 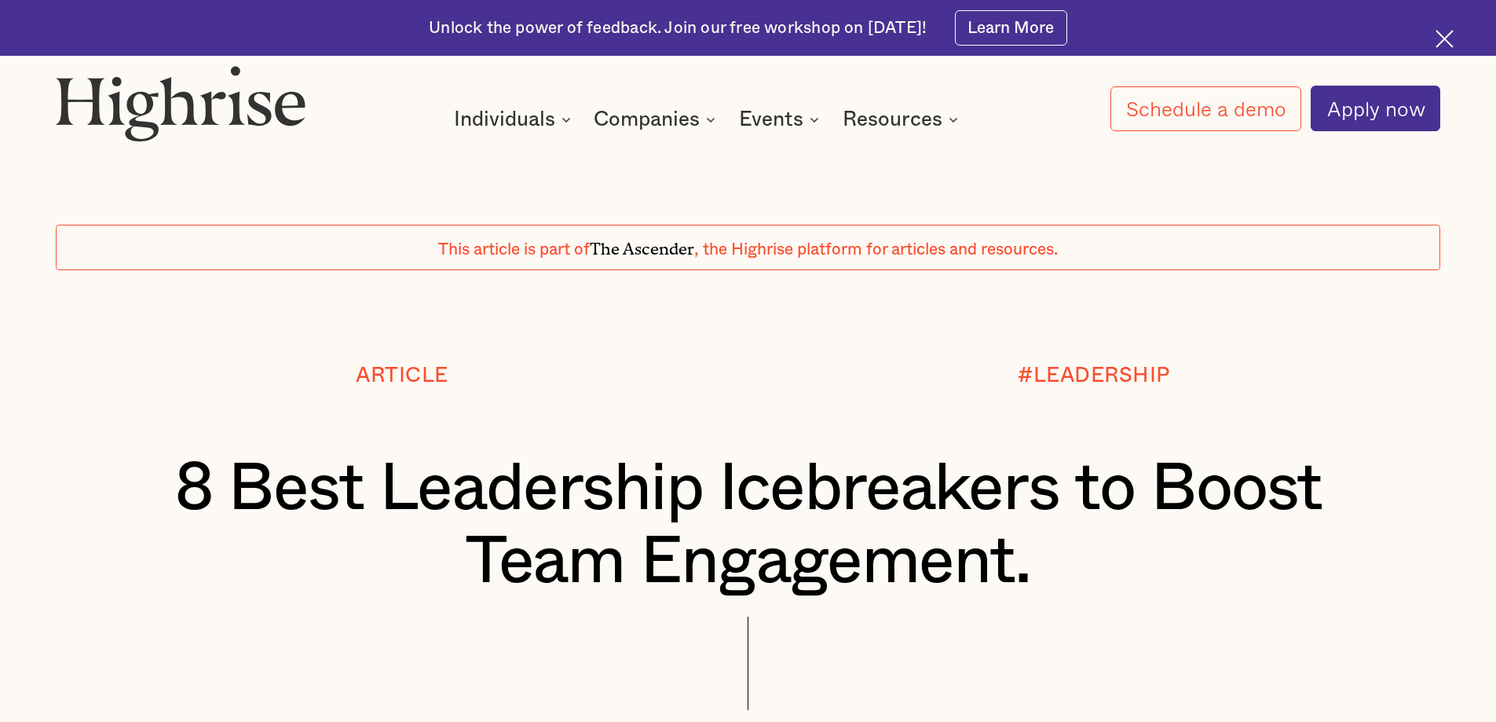 What do you see at coordinates (876, 249) in the screenshot?
I see `span: , the Highrise platform for articles and resources.` at bounding box center [876, 249].